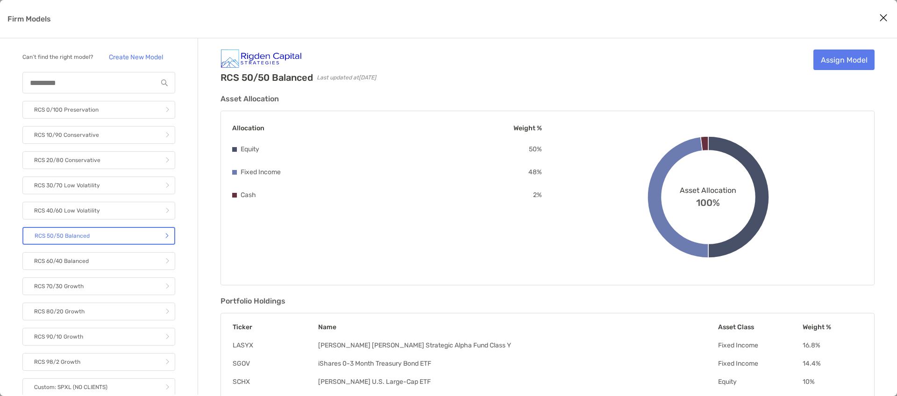 This screenshot has height=396, width=897. Describe the element at coordinates (833, 345) in the screenshot. I see `td: 16.8 %` at that location.